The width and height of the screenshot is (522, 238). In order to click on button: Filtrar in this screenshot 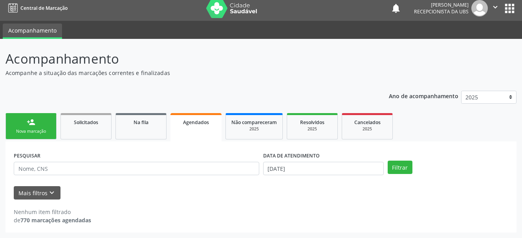, I will do `click(400, 167)`.